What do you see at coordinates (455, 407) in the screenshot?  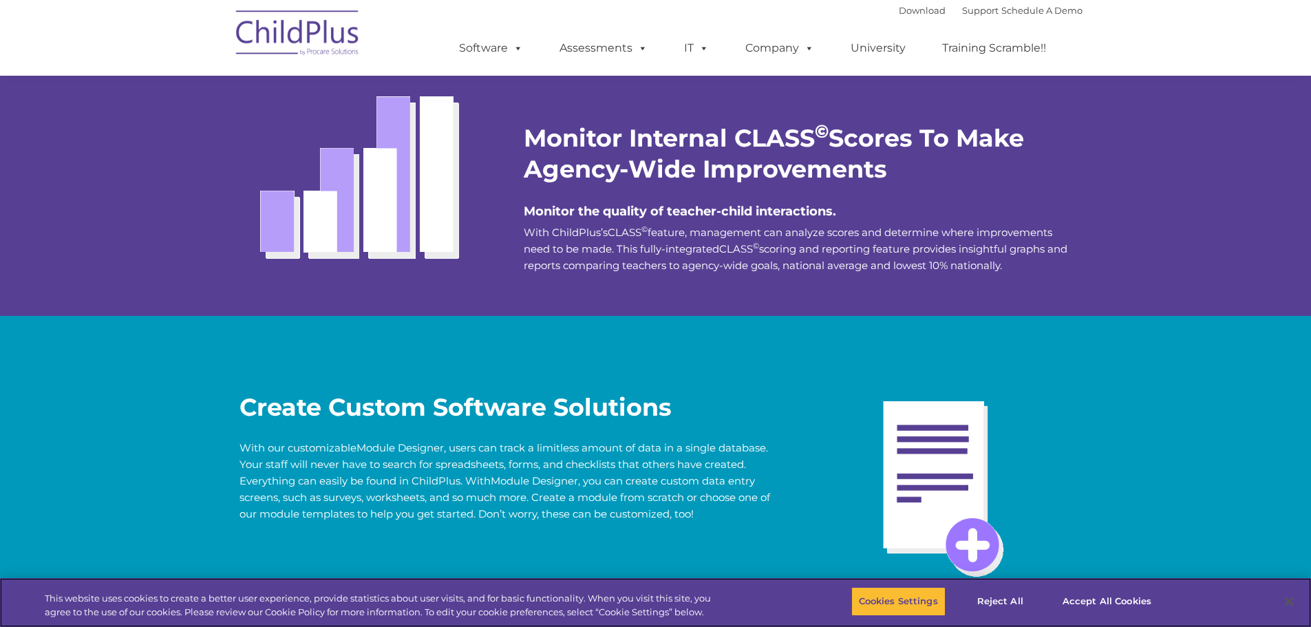 I see `strong: Create Custom Software Solutions` at bounding box center [455, 407].